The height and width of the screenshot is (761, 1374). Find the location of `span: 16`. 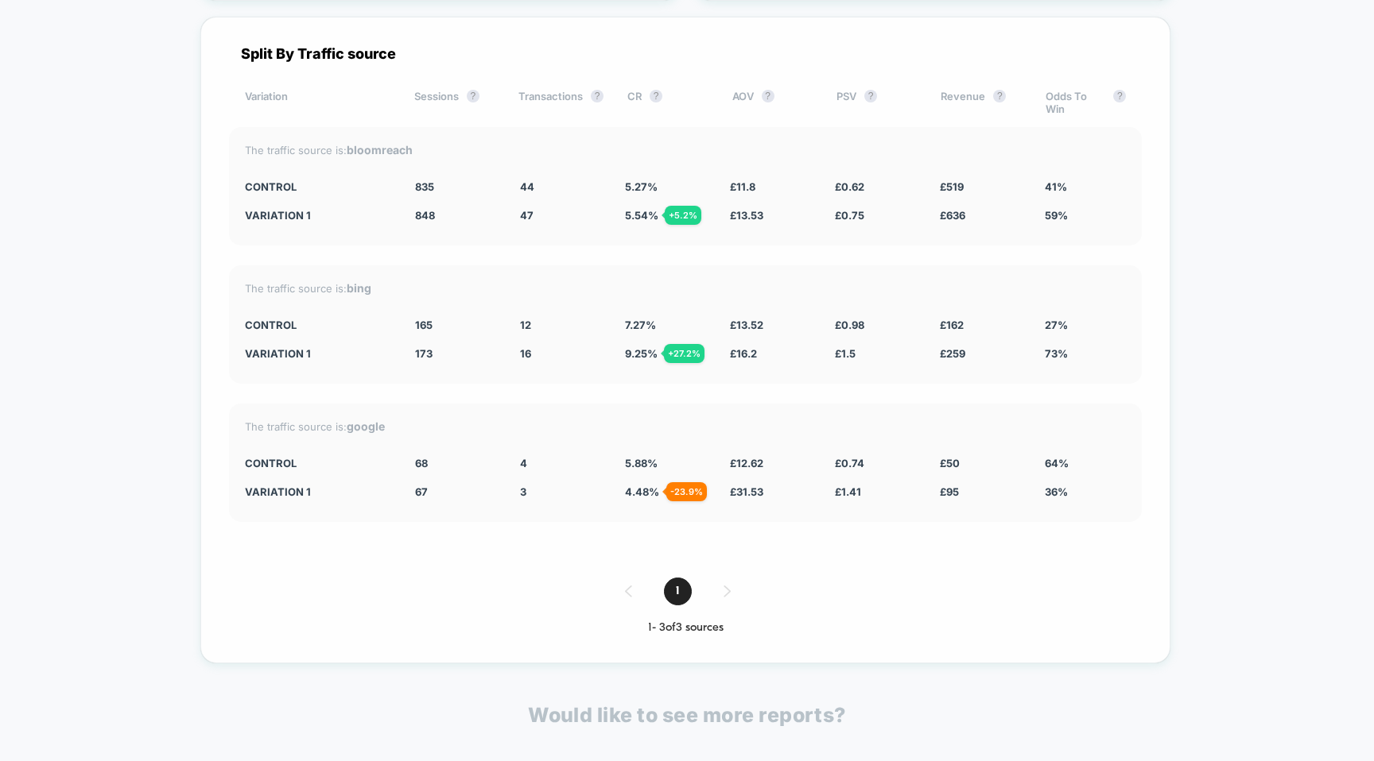

span: 16 is located at coordinates (525, 354).